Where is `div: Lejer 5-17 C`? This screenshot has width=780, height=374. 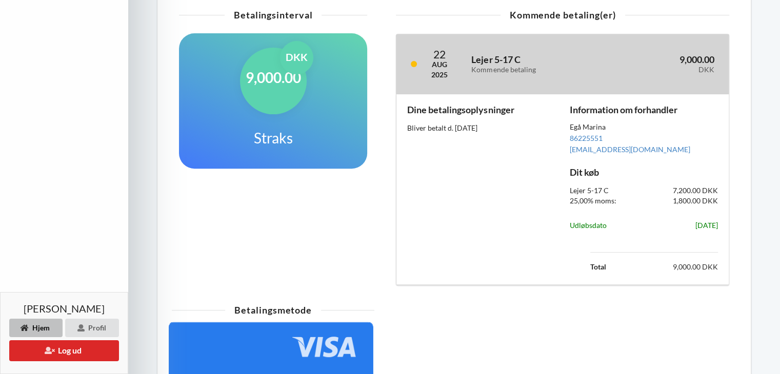 div: Lejer 5-17 C is located at coordinates (603, 191).